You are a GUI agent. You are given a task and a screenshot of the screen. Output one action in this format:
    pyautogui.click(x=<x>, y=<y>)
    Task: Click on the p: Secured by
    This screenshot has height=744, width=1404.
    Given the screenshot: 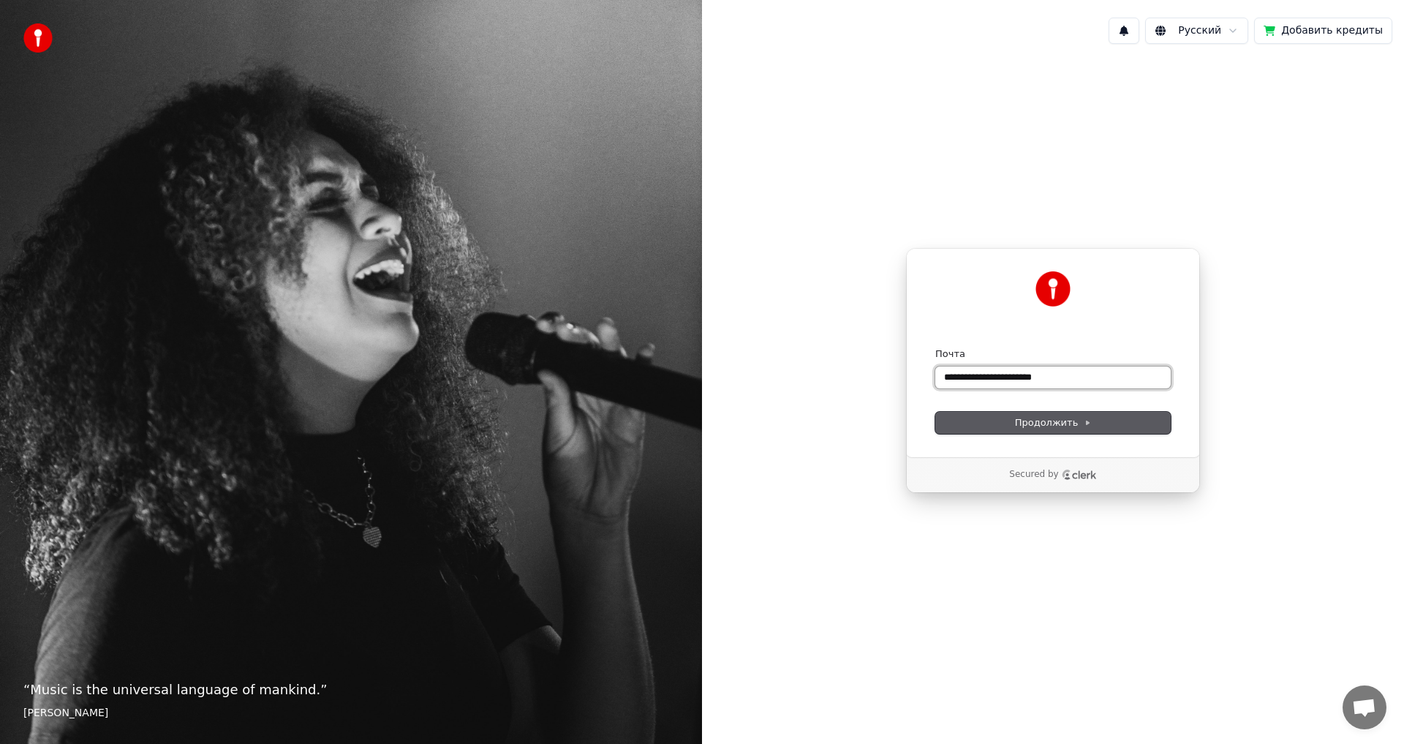 What is the action you would take?
    pyautogui.click(x=1033, y=475)
    